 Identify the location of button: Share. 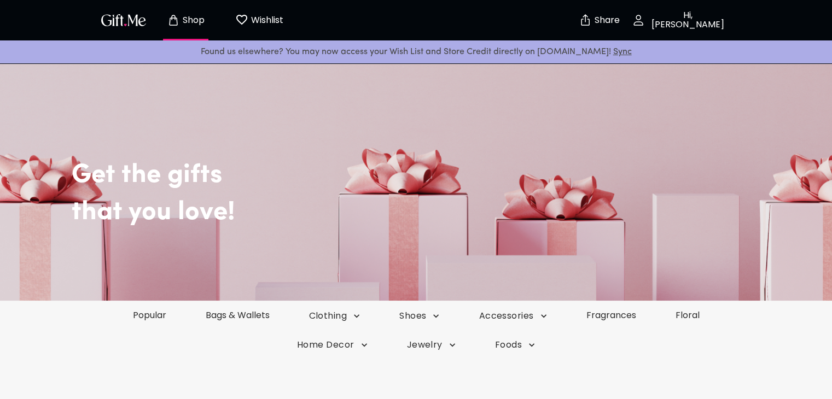
(600, 20).